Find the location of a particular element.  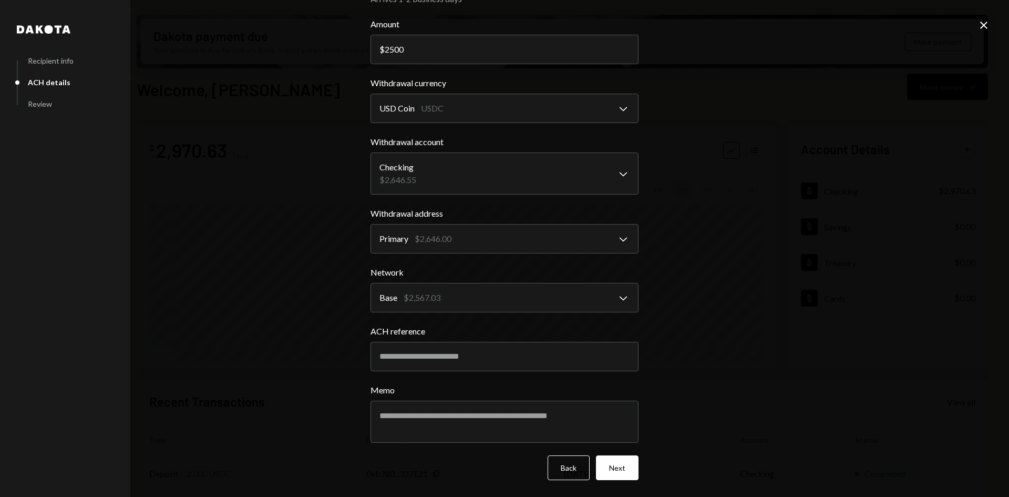

div: $2,646.00 is located at coordinates (433, 239).